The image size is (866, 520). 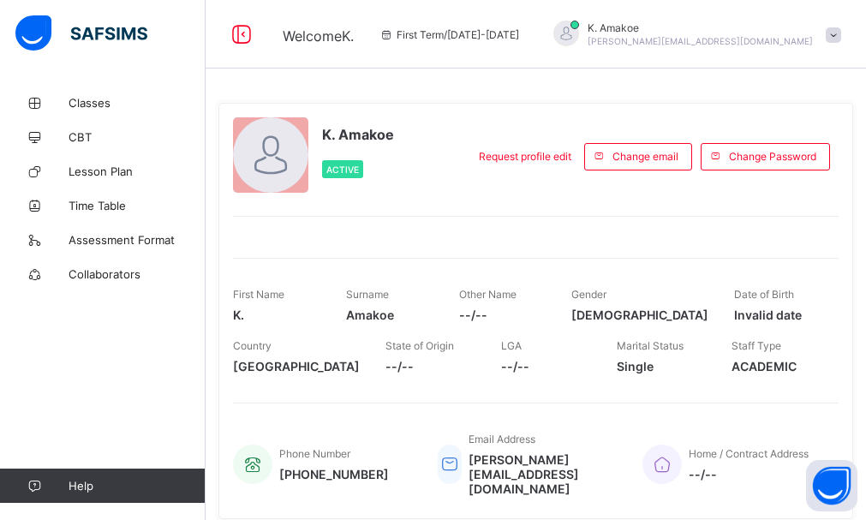 I want to click on button: Open asap, so click(x=832, y=486).